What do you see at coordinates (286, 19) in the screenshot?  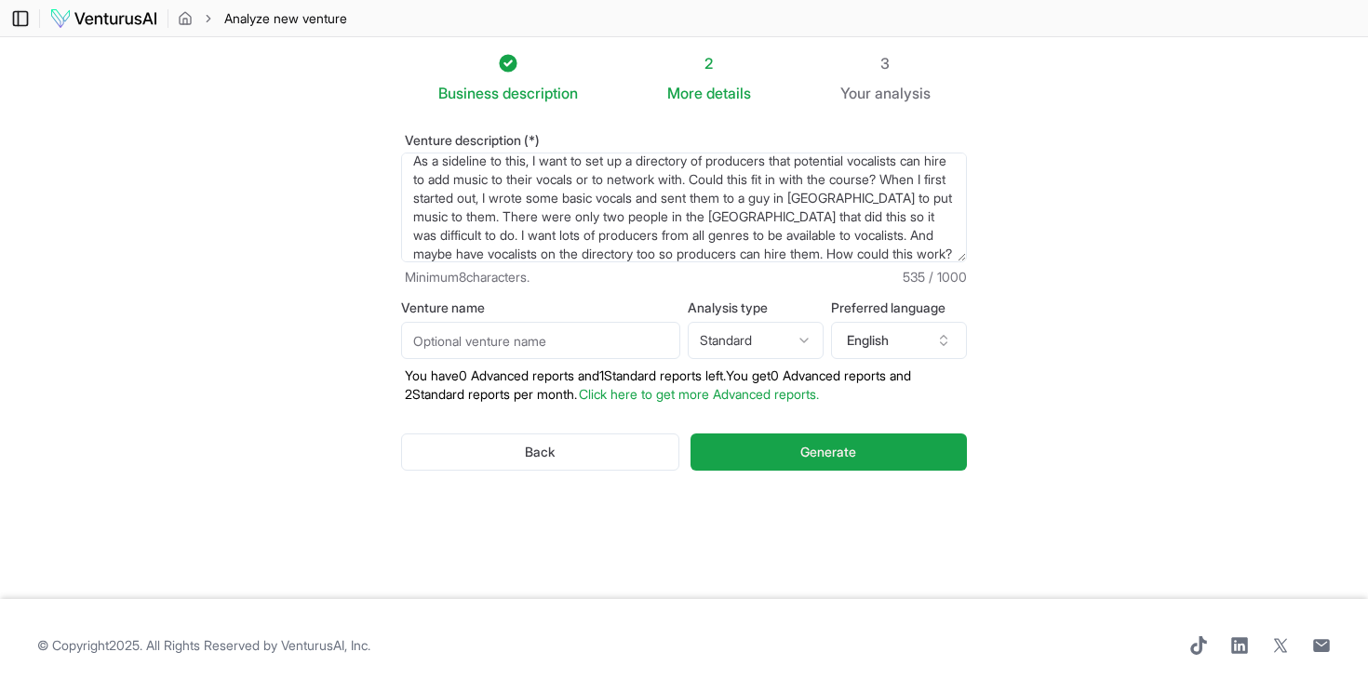 I see `span: Analyze new venture` at bounding box center [286, 19].